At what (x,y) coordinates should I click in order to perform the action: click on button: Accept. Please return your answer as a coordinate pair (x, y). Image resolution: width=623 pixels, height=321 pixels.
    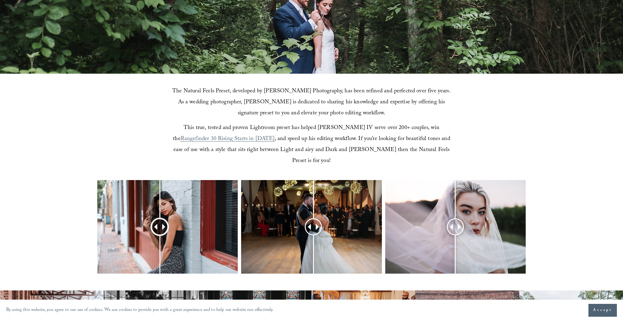
    Looking at the image, I should click on (603, 311).